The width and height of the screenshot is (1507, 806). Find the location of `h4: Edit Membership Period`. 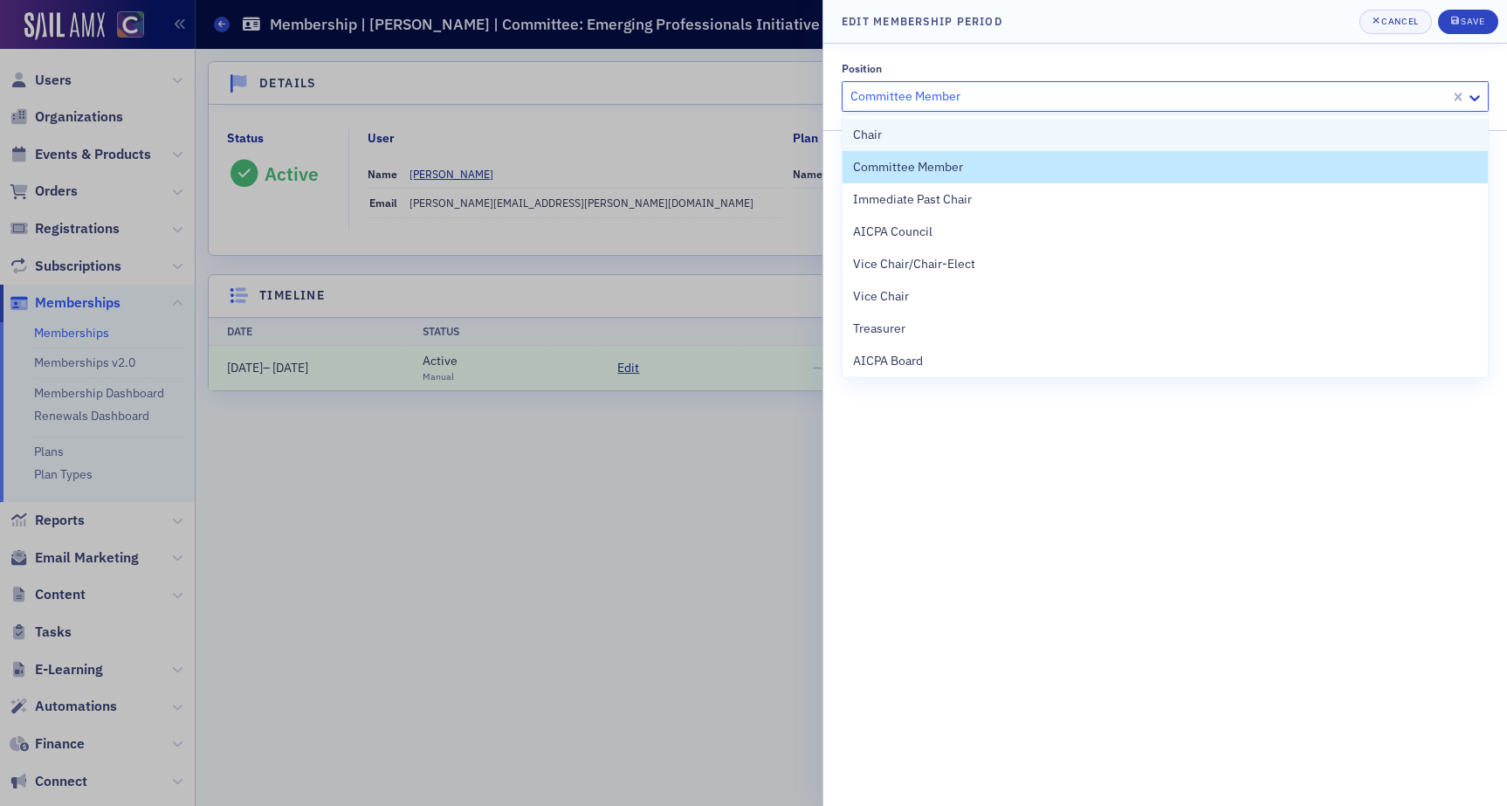

h4: Edit Membership Period is located at coordinates (922, 21).